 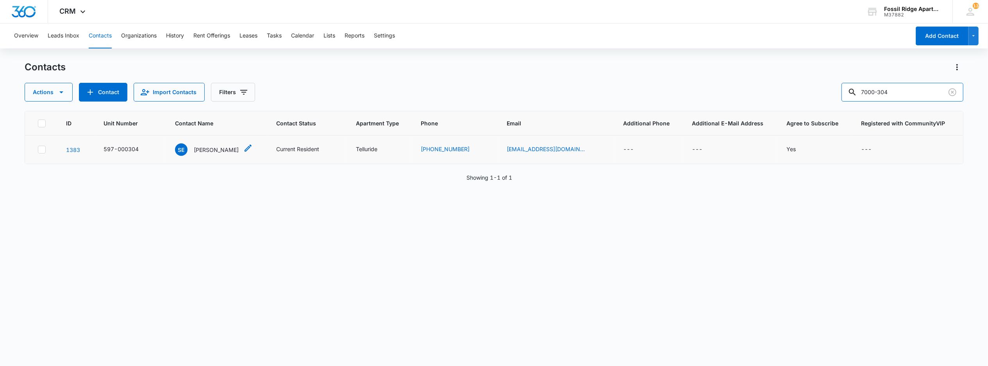 I want to click on div: Phone - (970) 313-7295 - Select to Edit Field, so click(x=452, y=150).